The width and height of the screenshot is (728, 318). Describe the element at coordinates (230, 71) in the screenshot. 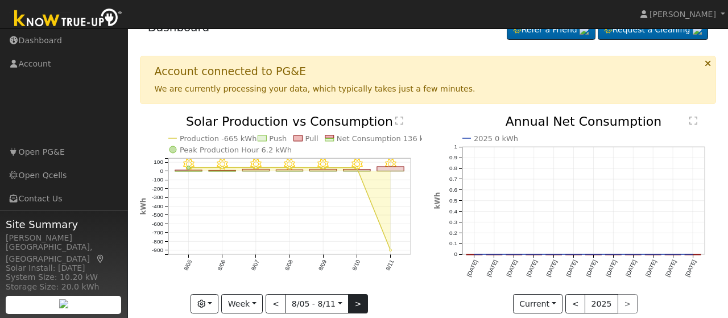

I see `h1: Account connected to PG&E` at that location.